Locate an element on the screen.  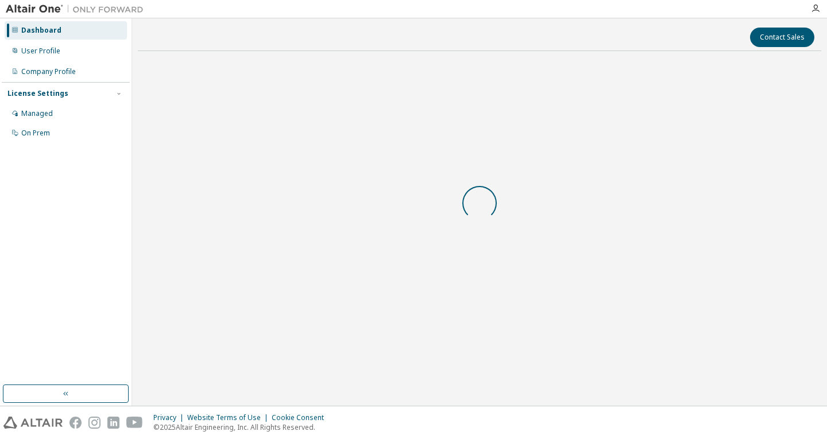
div: User Profile is located at coordinates (41, 51).